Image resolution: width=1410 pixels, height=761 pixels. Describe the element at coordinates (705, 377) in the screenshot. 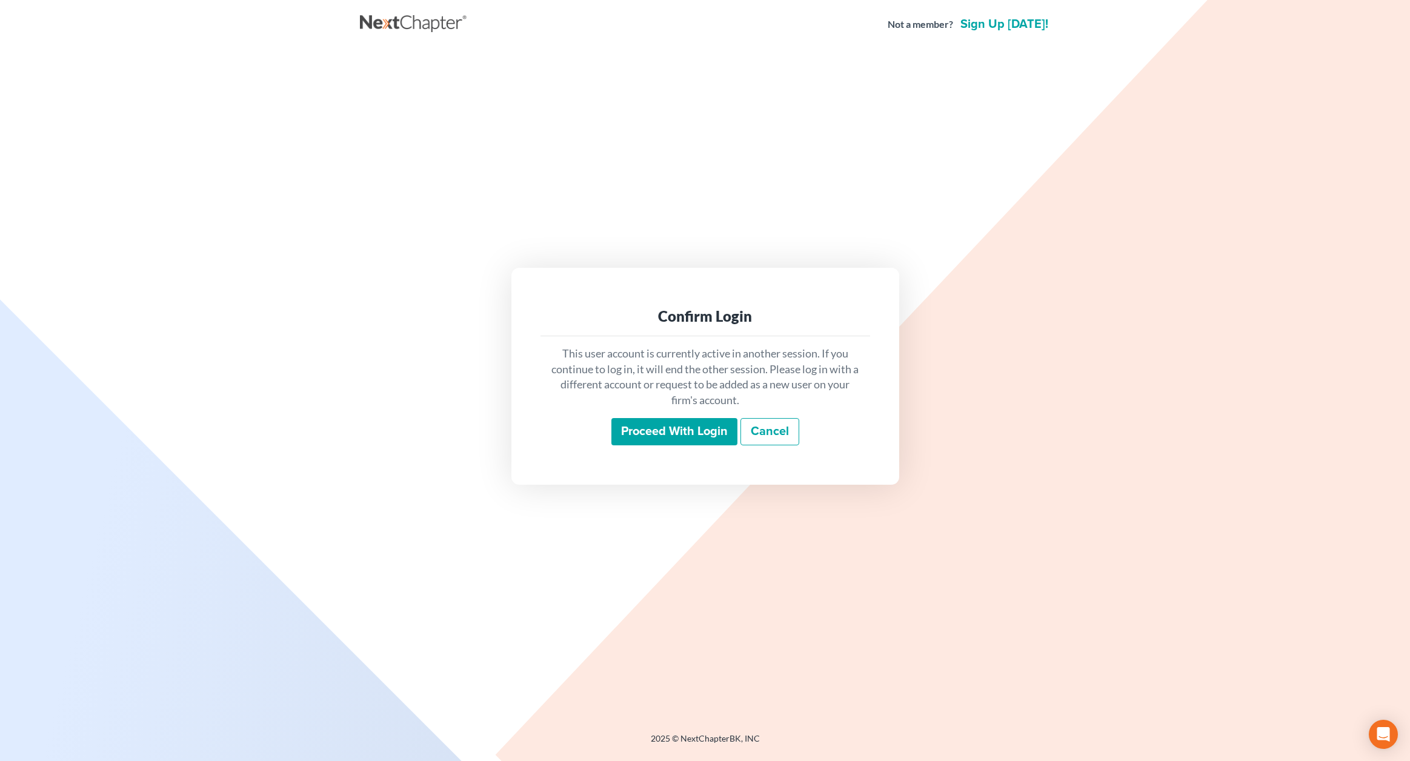

I see `p: This user account is currently active in another session. If you continue to log in, it will end ...` at that location.